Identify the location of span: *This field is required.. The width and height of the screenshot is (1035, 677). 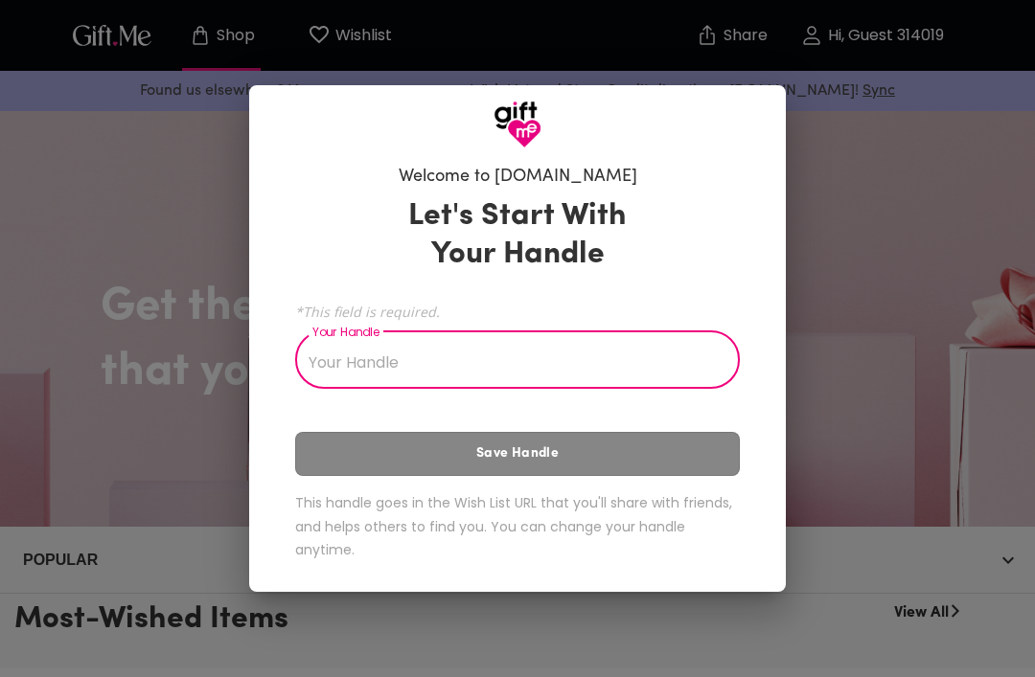
(517, 311).